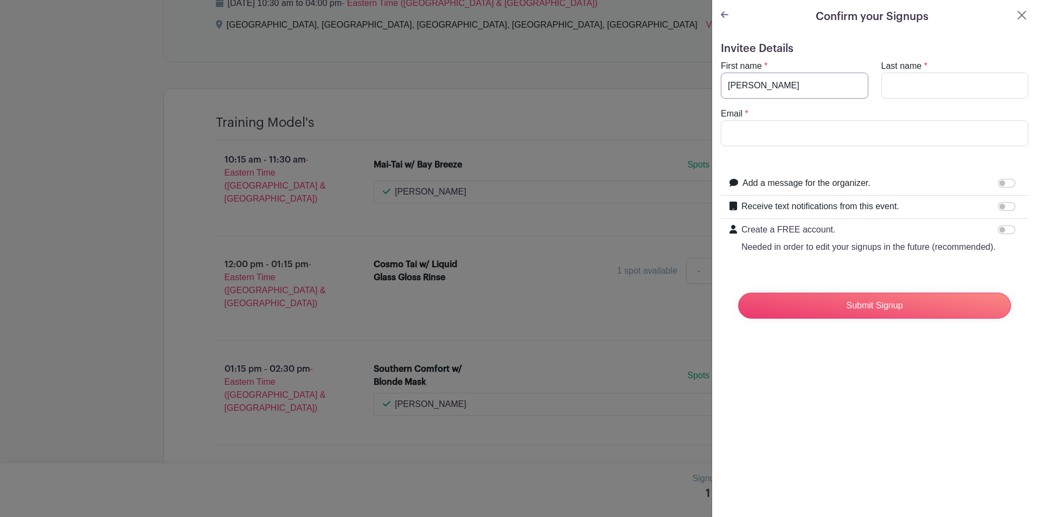 The height and width of the screenshot is (517, 1037). I want to click on input: Submit Signup, so click(874, 306).